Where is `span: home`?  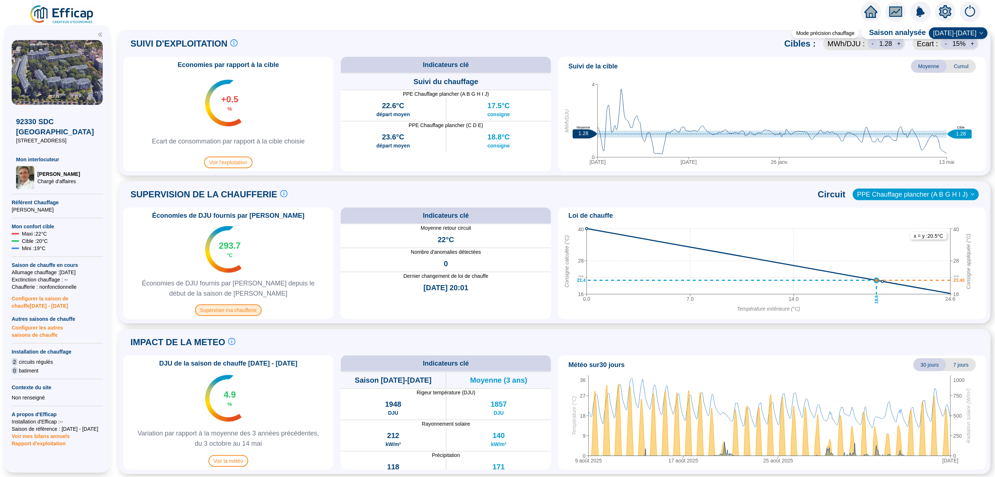 span: home is located at coordinates (871, 12).